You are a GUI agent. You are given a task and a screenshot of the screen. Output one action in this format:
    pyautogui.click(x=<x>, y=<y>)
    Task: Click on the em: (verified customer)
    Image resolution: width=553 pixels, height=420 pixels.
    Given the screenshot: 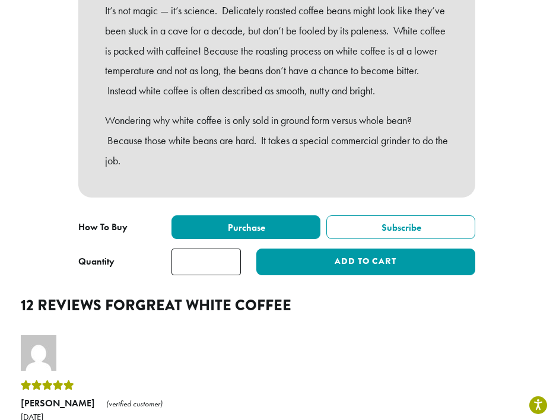 What is the action you would take?
    pyautogui.click(x=134, y=404)
    